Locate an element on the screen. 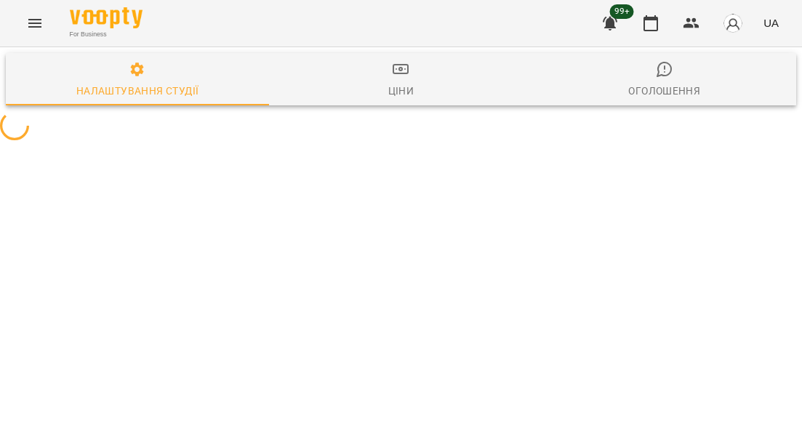 The height and width of the screenshot is (436, 802). span: For Business is located at coordinates (106, 34).